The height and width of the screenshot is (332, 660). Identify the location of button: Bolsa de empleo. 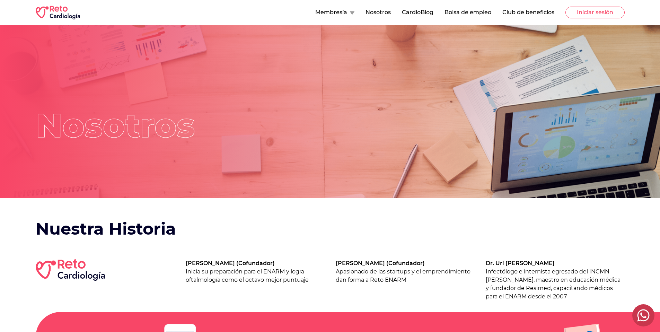
(468, 12).